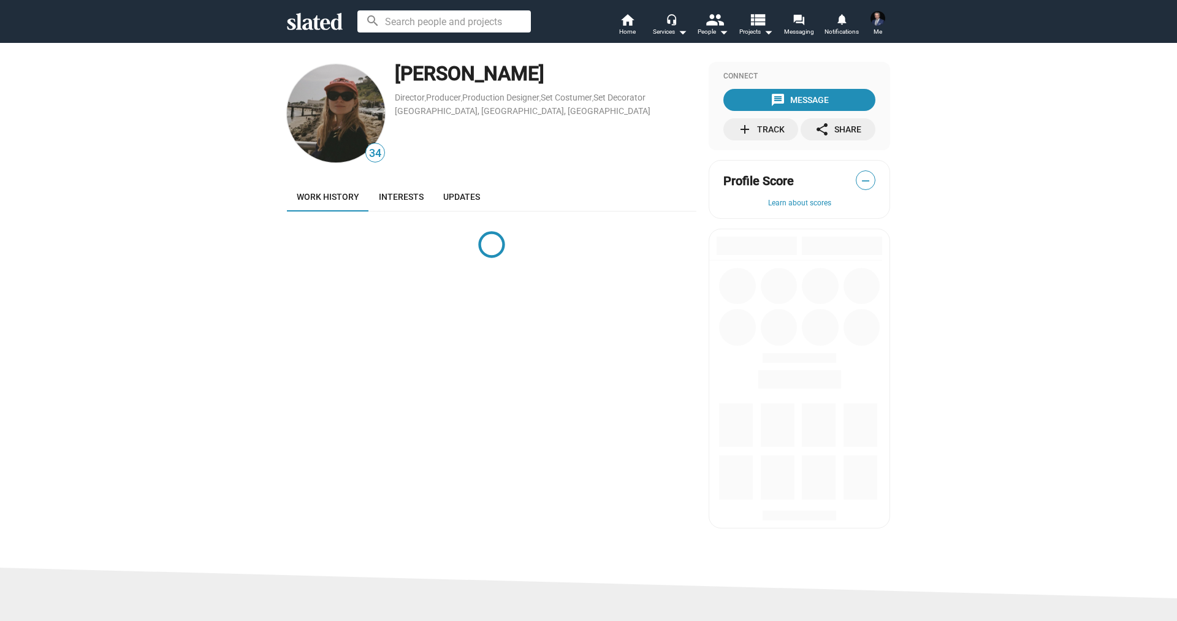  Describe the element at coordinates (627, 20) in the screenshot. I see `mat-icon: home` at that location.